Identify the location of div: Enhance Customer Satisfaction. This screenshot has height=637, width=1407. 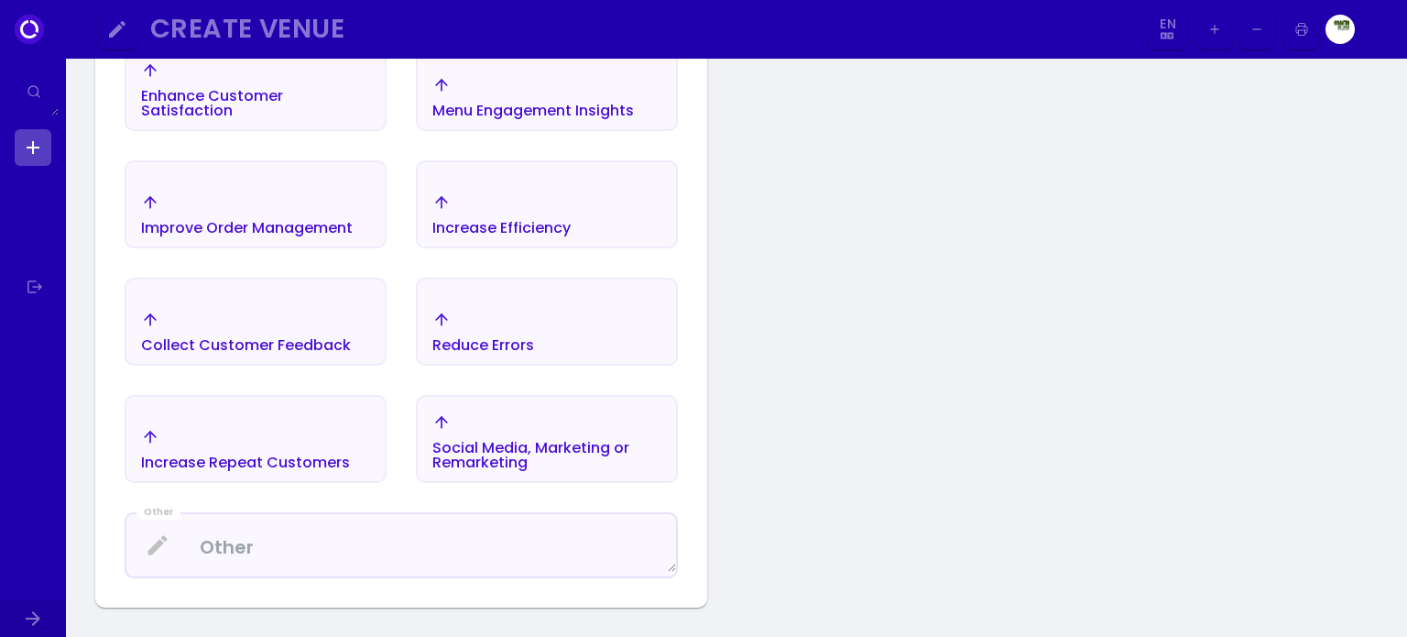
(256, 104).